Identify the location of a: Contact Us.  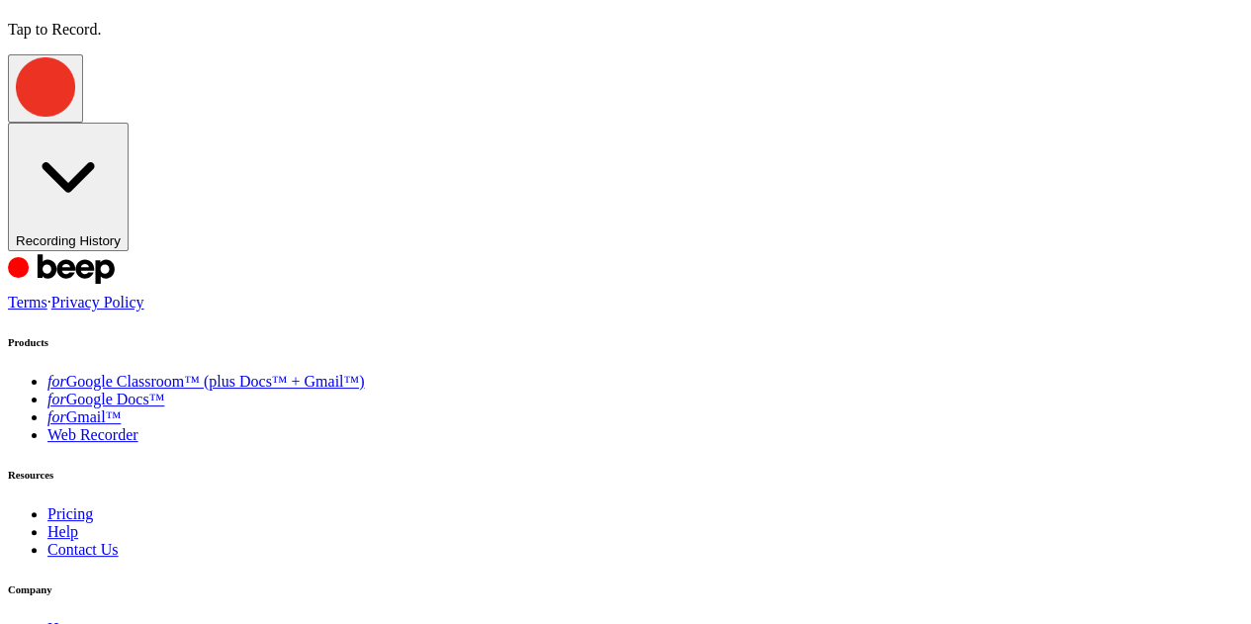
(83, 549).